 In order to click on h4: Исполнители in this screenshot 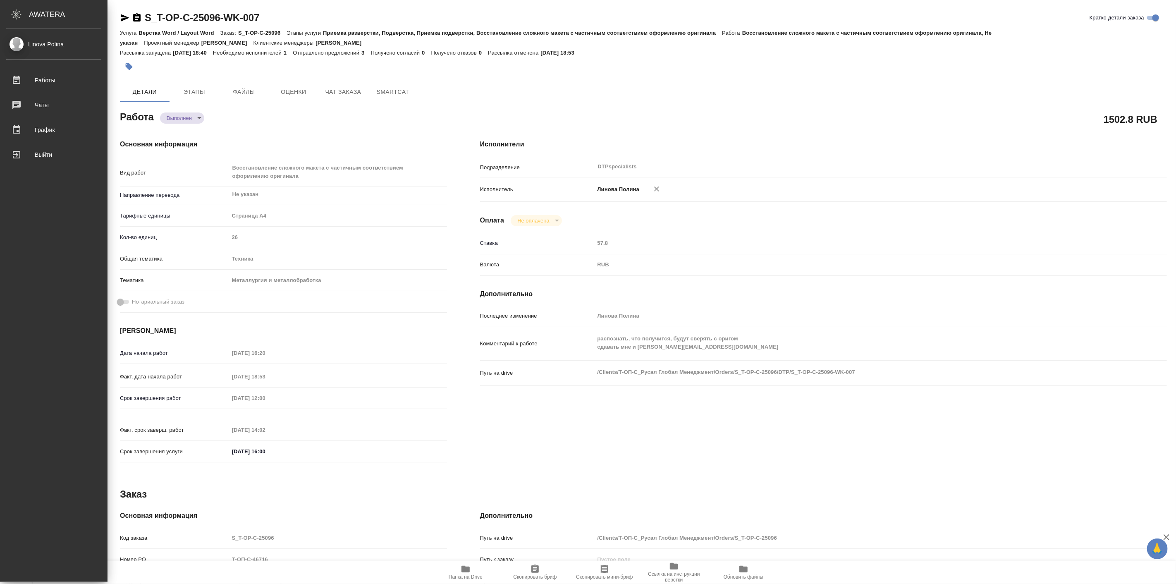, I will do `click(823, 144)`.